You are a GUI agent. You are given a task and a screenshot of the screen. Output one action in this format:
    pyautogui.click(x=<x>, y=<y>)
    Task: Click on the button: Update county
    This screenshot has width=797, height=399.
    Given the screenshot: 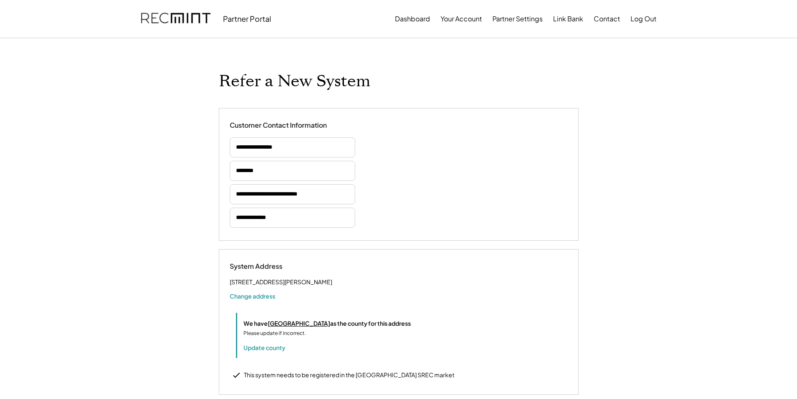 What is the action you would take?
    pyautogui.click(x=264, y=347)
    